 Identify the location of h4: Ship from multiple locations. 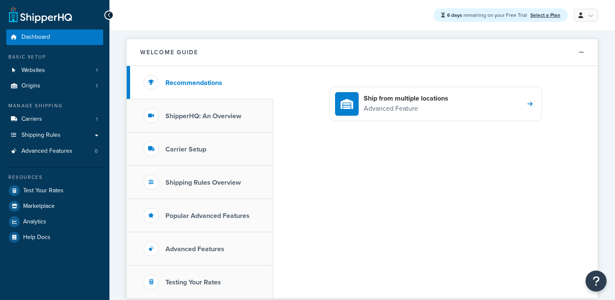
(406, 99).